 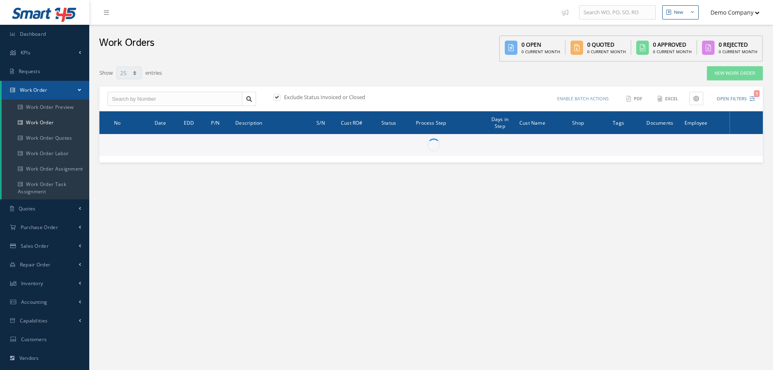 What do you see at coordinates (606, 44) in the screenshot?
I see `div: 0 Quoted` at bounding box center [606, 44].